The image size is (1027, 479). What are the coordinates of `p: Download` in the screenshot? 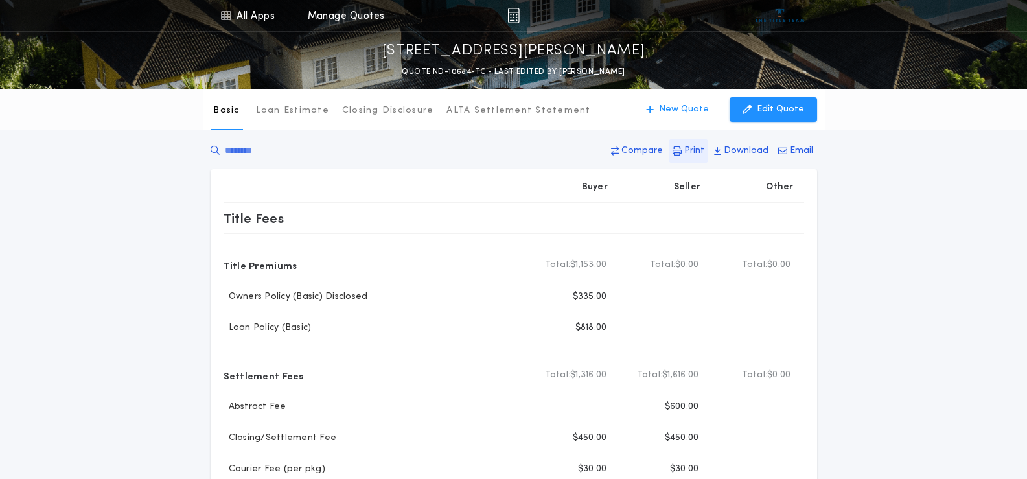 It's located at (746, 151).